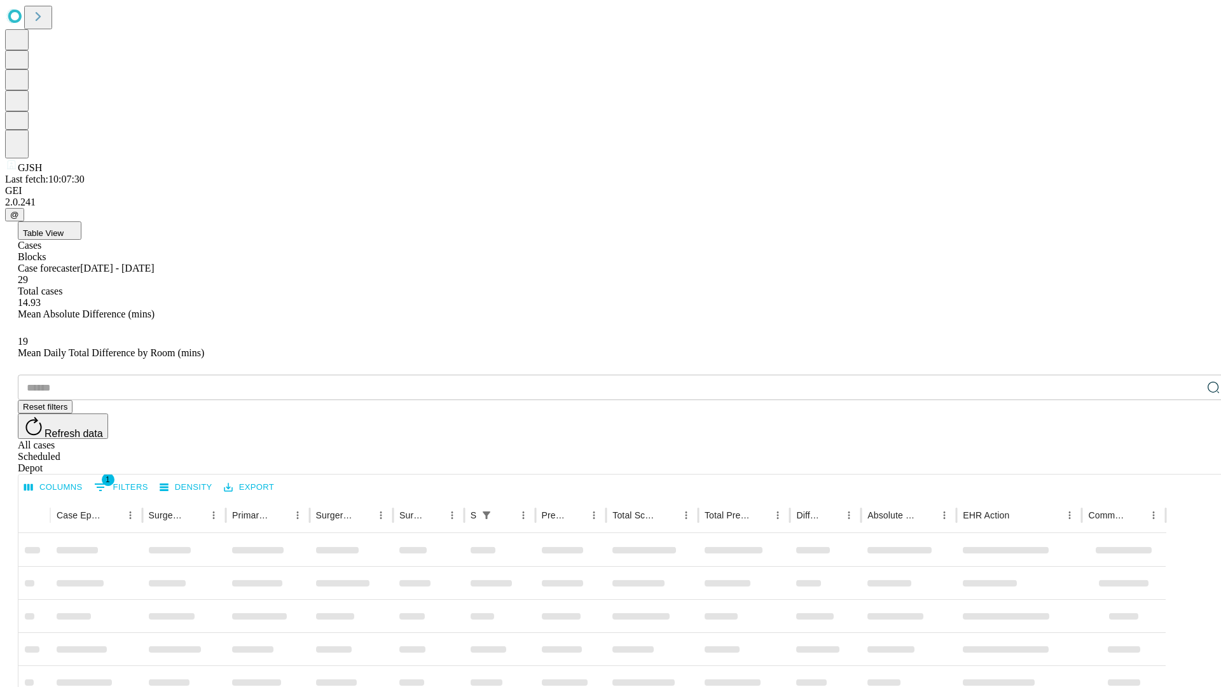  I want to click on div: 1 active filter, so click(486, 515).